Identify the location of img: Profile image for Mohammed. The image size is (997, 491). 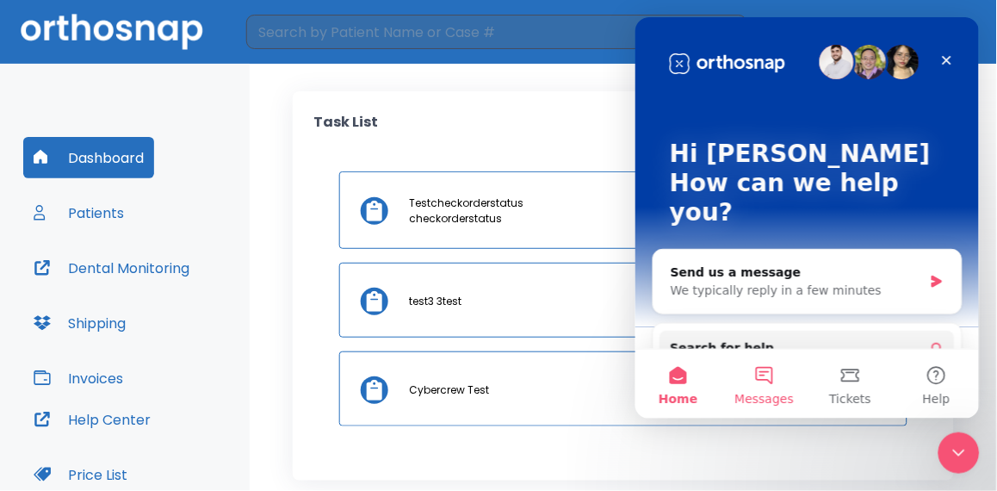
(202, 45).